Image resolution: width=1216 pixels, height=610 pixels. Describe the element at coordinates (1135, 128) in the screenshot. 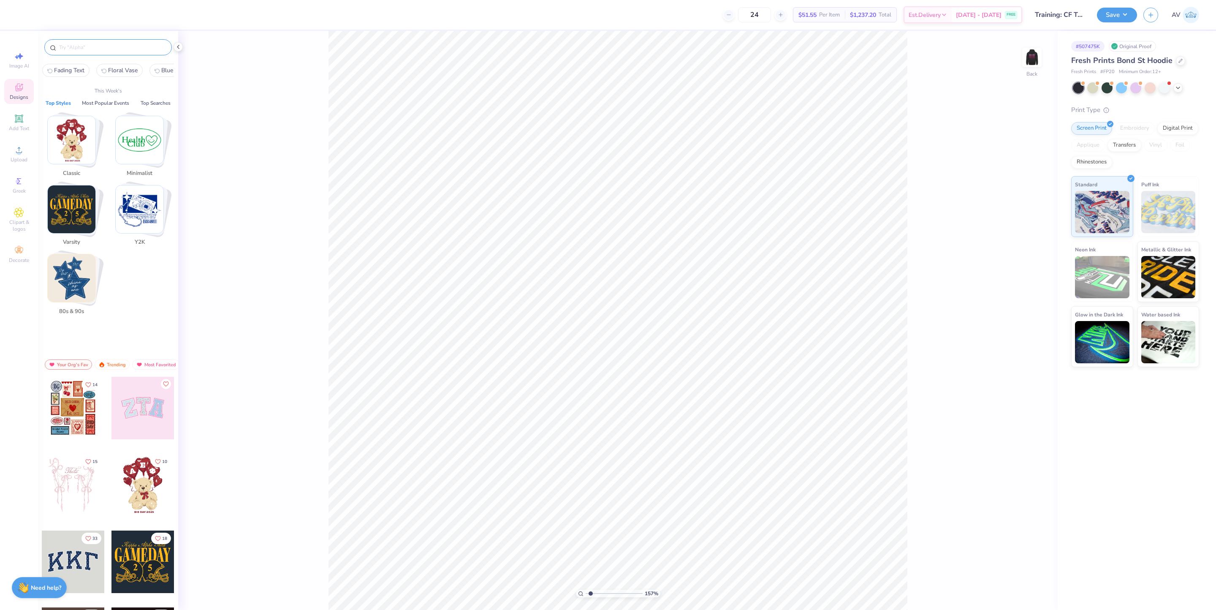

I see `div: Embroidery` at that location.